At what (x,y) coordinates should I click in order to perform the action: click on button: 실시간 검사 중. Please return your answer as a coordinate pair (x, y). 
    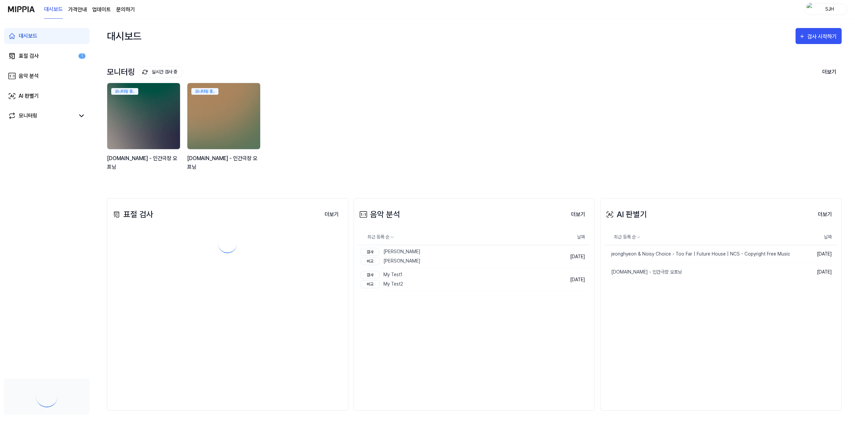
    Looking at the image, I should click on (161, 72).